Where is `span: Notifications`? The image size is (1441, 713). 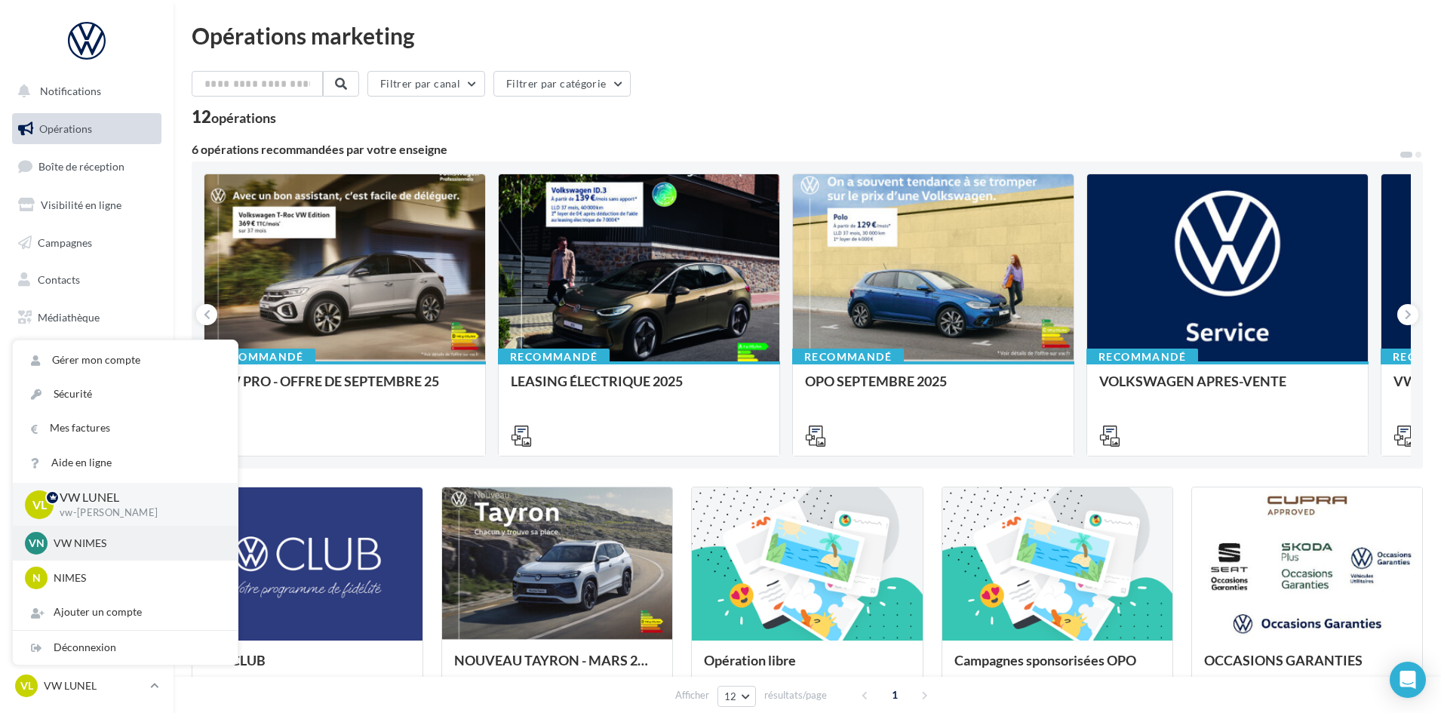
span: Notifications is located at coordinates (70, 91).